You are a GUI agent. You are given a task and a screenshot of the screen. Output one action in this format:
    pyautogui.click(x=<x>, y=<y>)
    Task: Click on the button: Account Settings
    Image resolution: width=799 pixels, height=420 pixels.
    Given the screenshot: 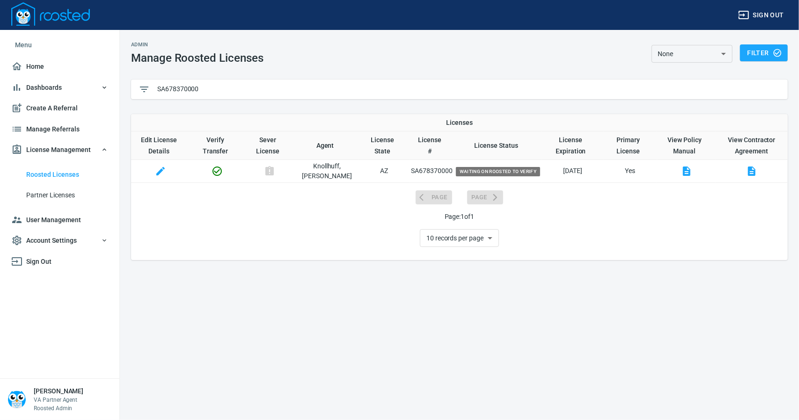 What is the action you would take?
    pyautogui.click(x=59, y=241)
    